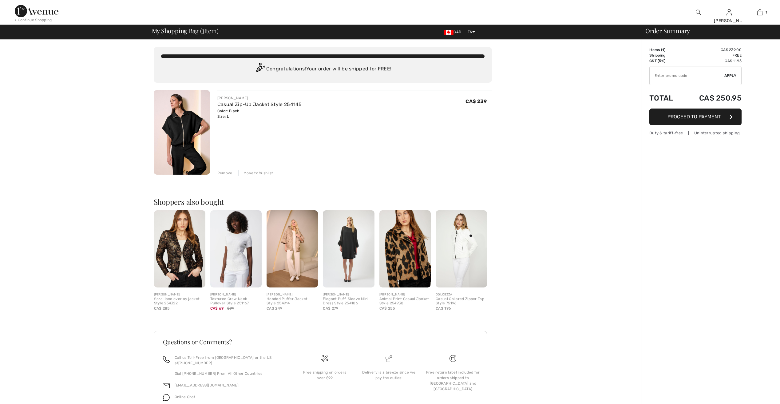 The image size is (780, 404). I want to click on span: CA$ 279, so click(330, 308).